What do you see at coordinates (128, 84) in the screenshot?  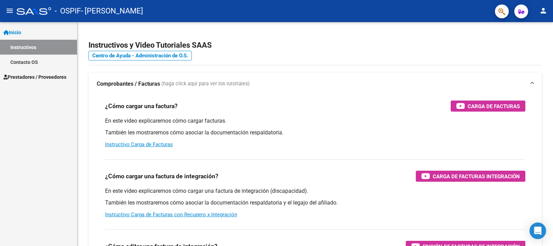 I see `strong: Comprobantes / Facturas` at bounding box center [128, 84].